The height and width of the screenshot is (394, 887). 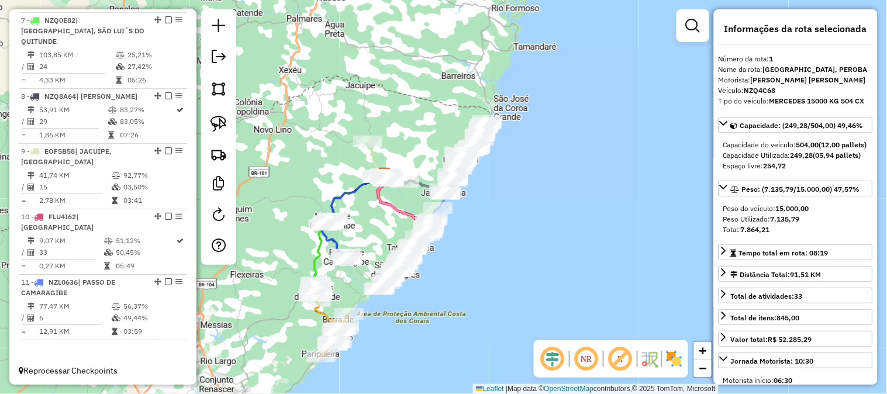 What do you see at coordinates (73, 110) in the screenshot?
I see `td: 53,91 KM` at bounding box center [73, 110].